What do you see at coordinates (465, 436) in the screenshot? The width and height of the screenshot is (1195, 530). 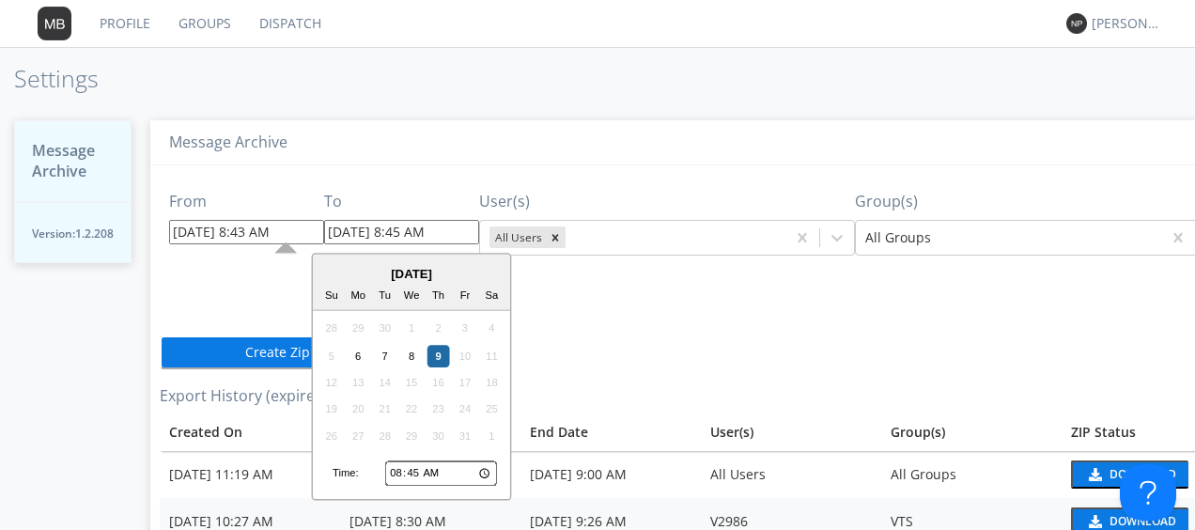 I see `div: Not available Friday, October 31st, 2025` at bounding box center [465, 436].